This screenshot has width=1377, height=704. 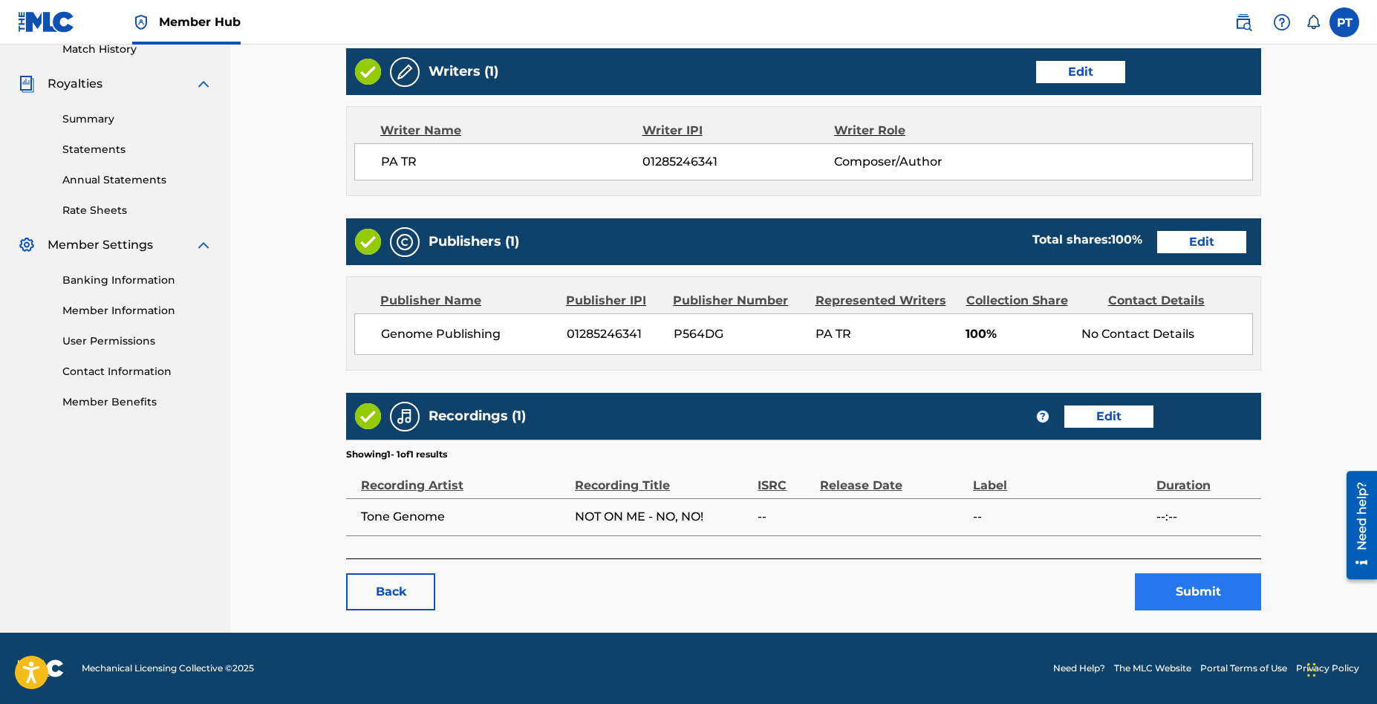 What do you see at coordinates (137, 402) in the screenshot?
I see `a: Member Benefits` at bounding box center [137, 402].